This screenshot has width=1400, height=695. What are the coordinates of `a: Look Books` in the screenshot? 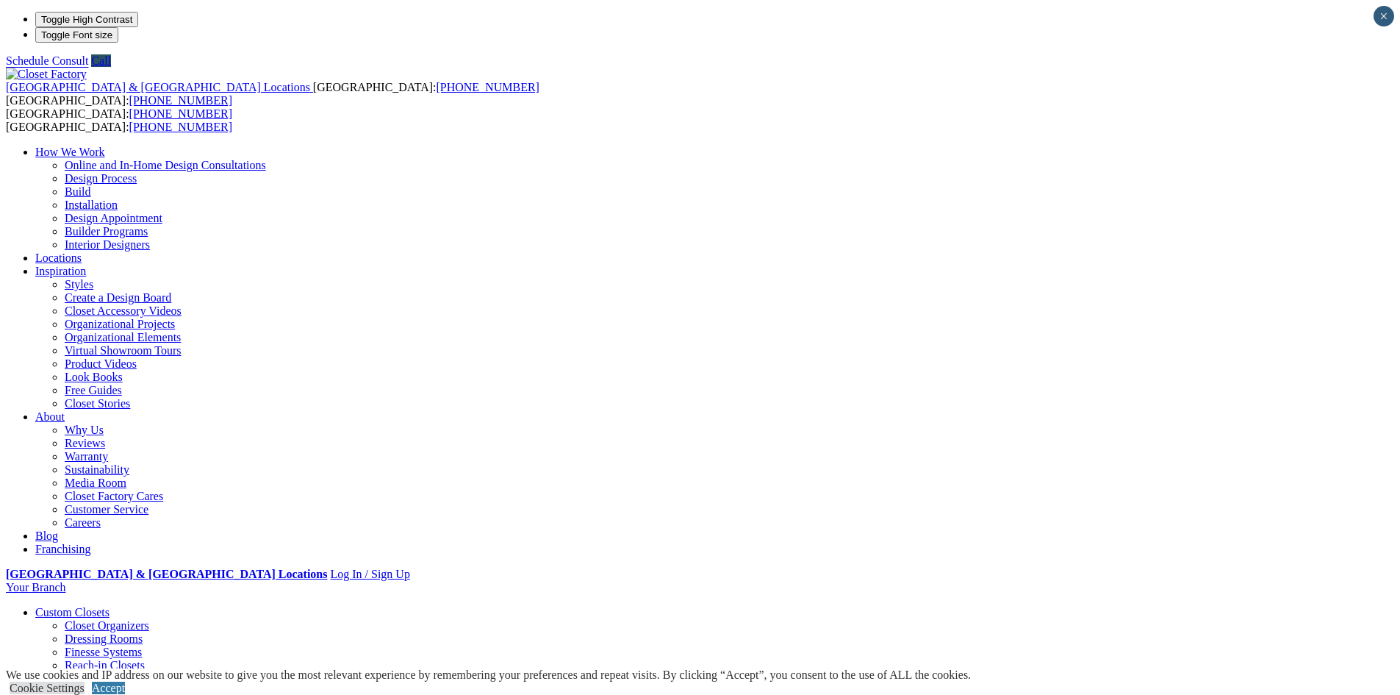 It's located at (93, 376).